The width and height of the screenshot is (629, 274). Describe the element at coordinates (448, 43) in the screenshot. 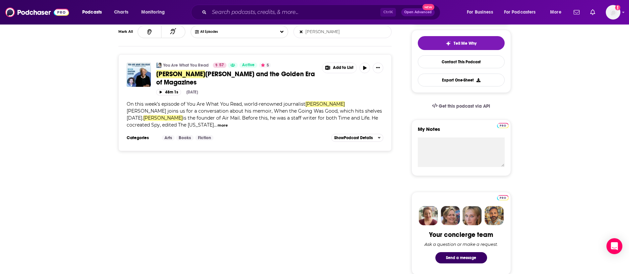

I see `img: tell me why sparkle` at that location.